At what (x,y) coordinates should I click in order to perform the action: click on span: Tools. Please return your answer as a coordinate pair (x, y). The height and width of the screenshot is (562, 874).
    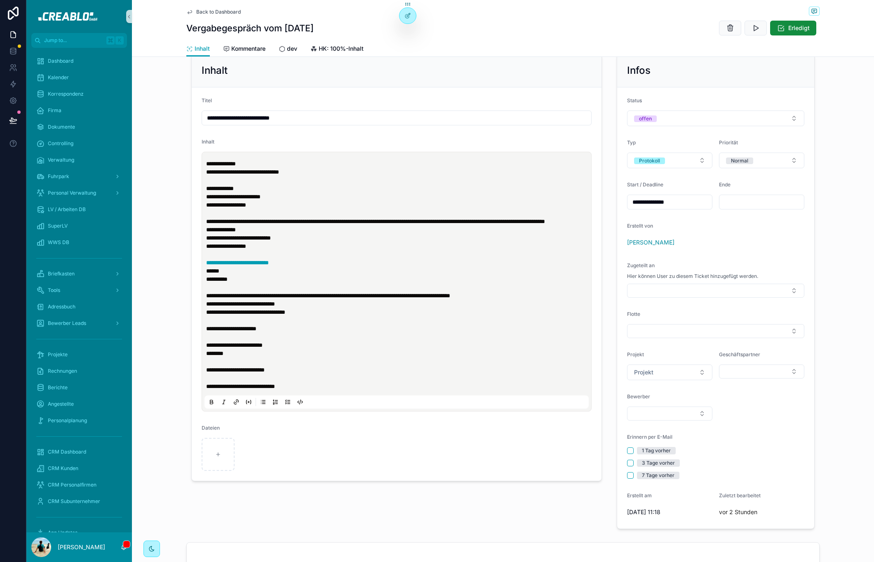
    Looking at the image, I should click on (54, 290).